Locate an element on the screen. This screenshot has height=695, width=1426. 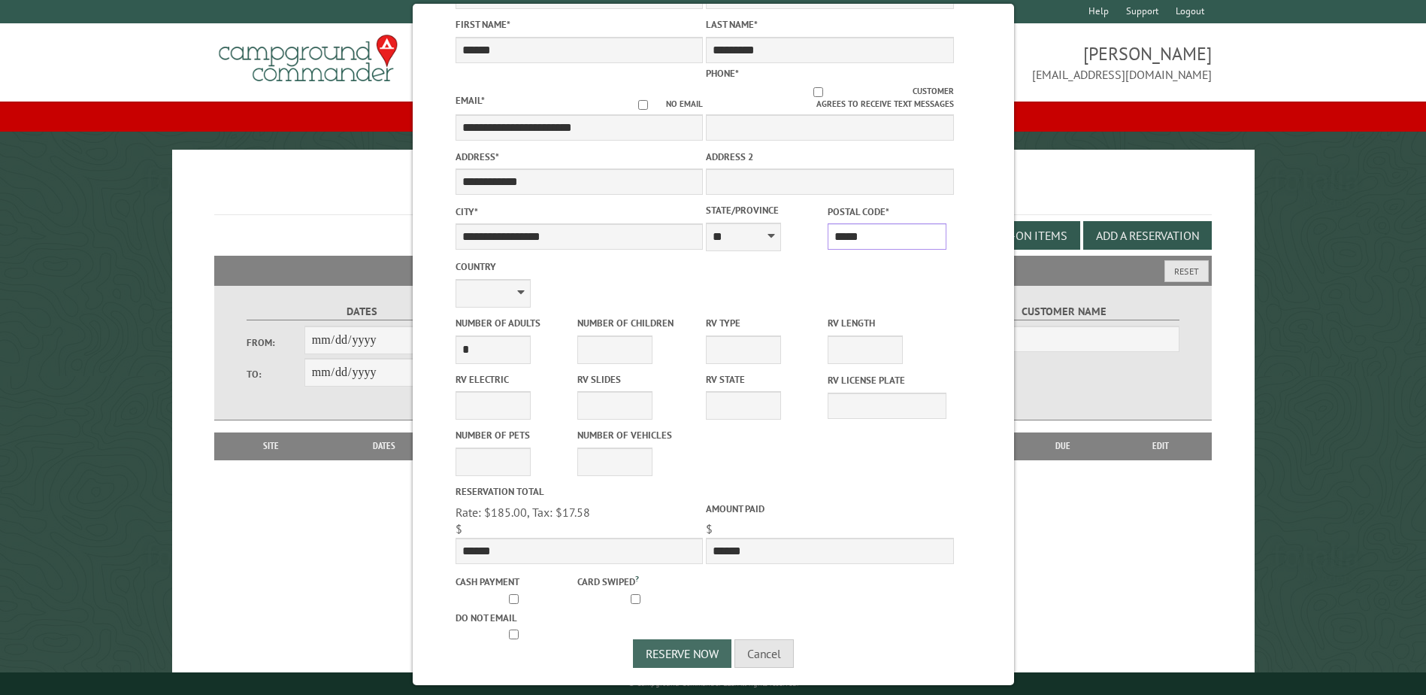
label: Last Name is located at coordinates (829, 24).